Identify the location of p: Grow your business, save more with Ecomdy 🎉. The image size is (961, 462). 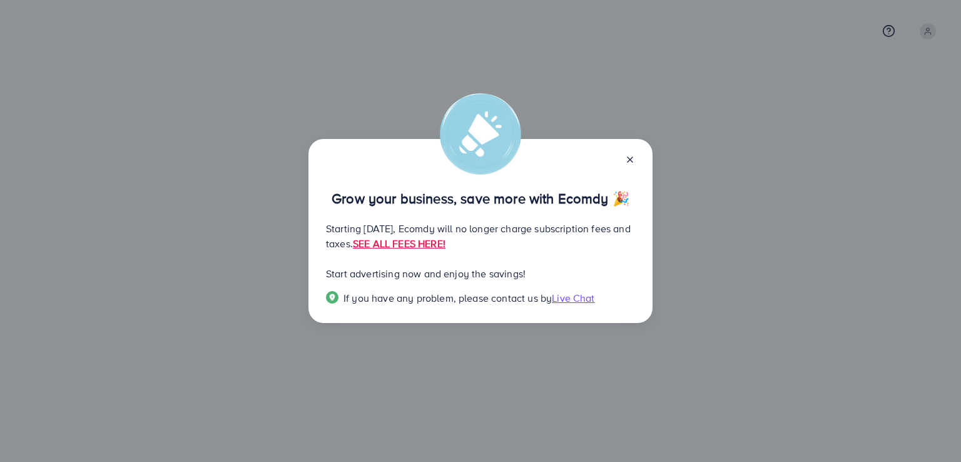
(480, 198).